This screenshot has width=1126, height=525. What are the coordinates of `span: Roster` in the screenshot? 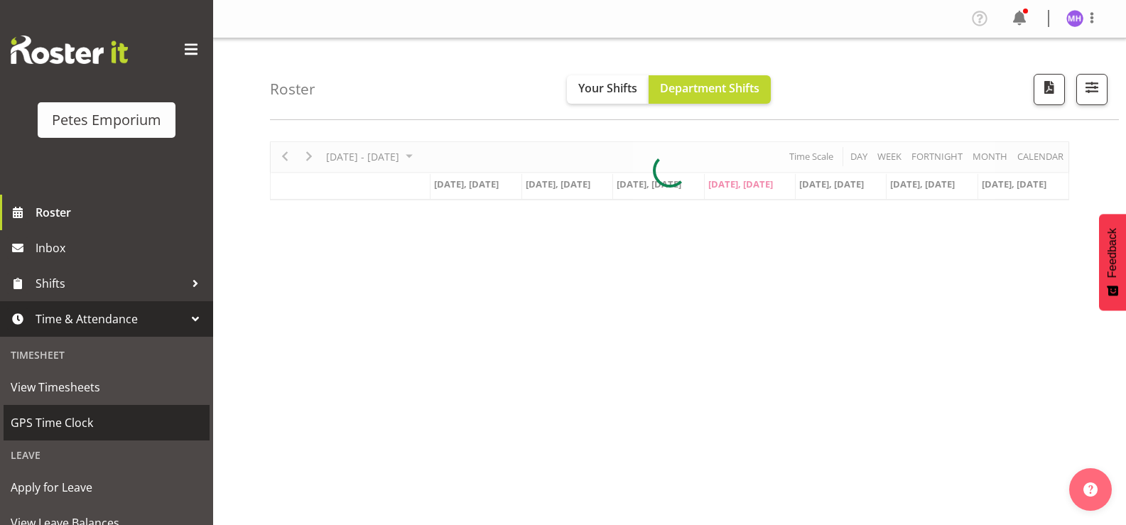 It's located at (121, 212).